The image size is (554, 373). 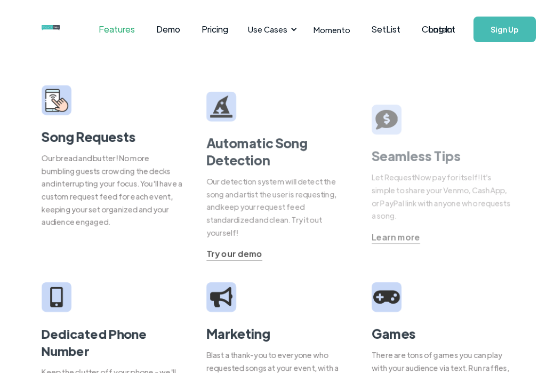 What do you see at coordinates (112, 342) in the screenshot?
I see `strong: Dedicated Phone Number` at bounding box center [112, 342].